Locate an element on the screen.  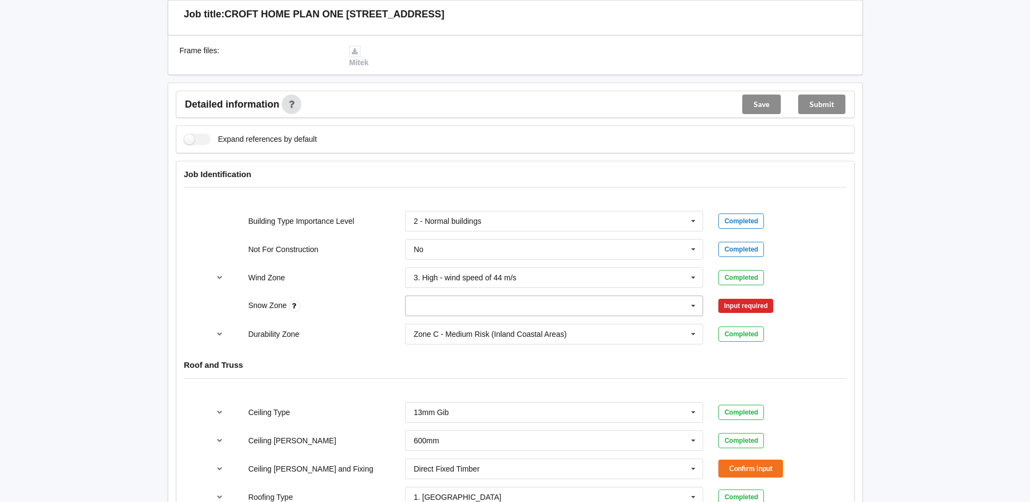
h3: Job title: is located at coordinates (204, 14).